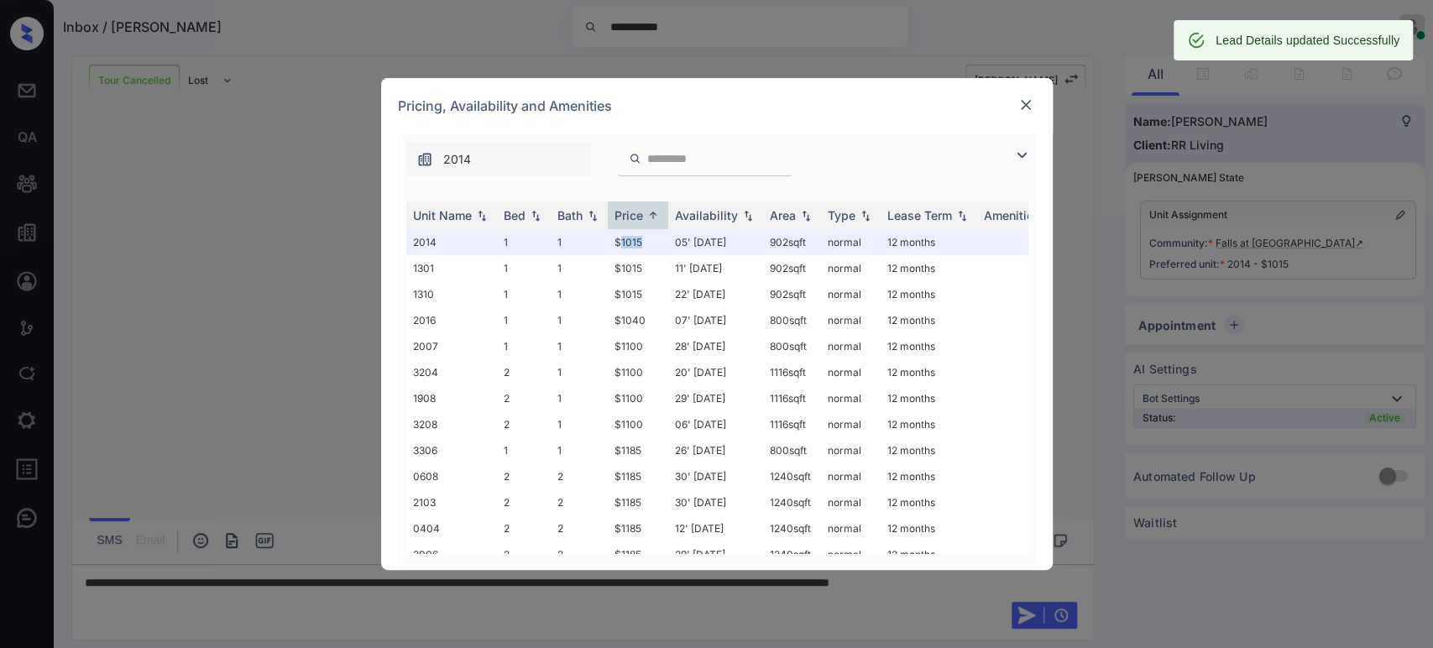  I want to click on td: 0608, so click(452, 476).